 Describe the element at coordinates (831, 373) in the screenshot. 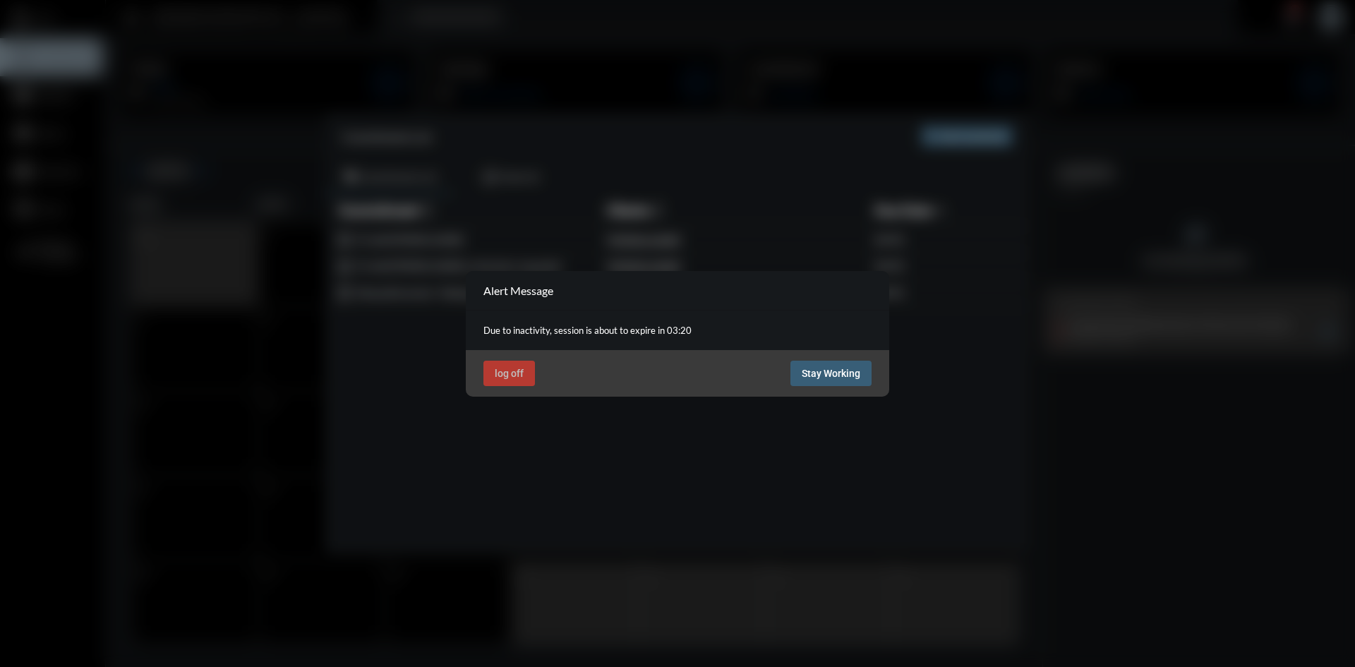

I see `span: Stay Working` at that location.